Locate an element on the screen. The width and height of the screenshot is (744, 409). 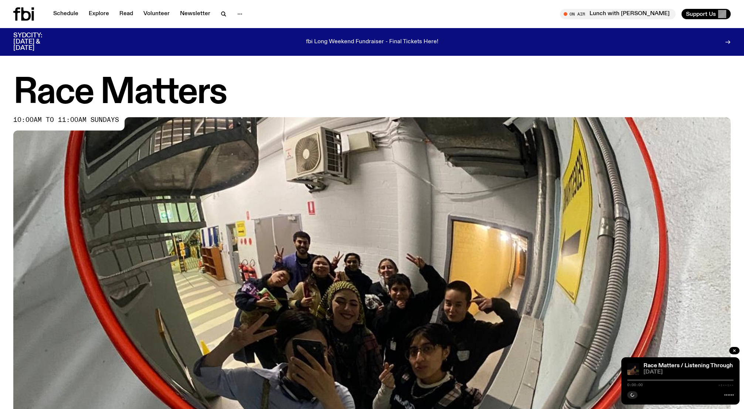
a: Volunteer is located at coordinates (156, 14).